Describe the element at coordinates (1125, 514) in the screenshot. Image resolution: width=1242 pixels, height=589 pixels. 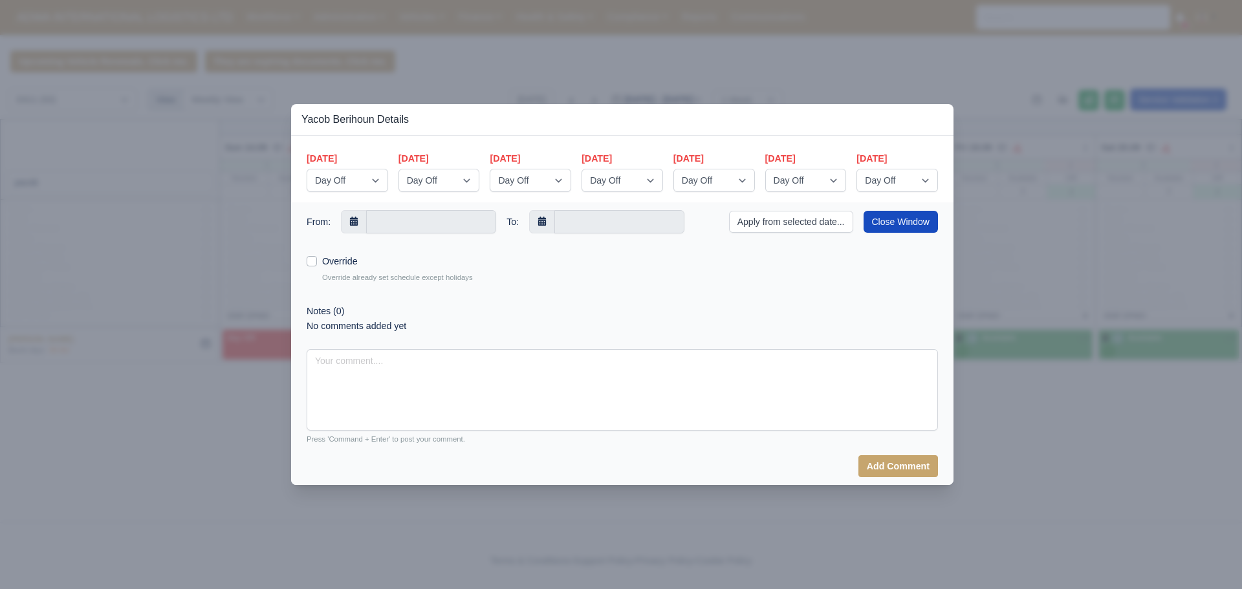
I see `div: Chat Widget` at that location.